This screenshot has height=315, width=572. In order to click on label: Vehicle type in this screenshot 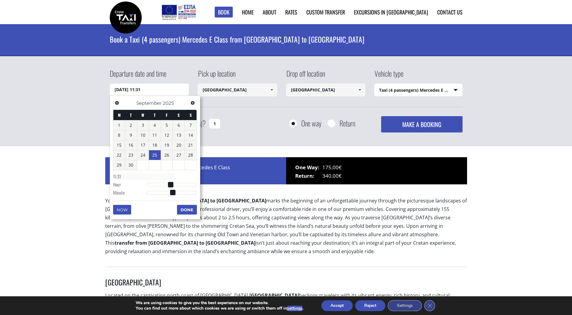, I will do `click(389, 76)`.